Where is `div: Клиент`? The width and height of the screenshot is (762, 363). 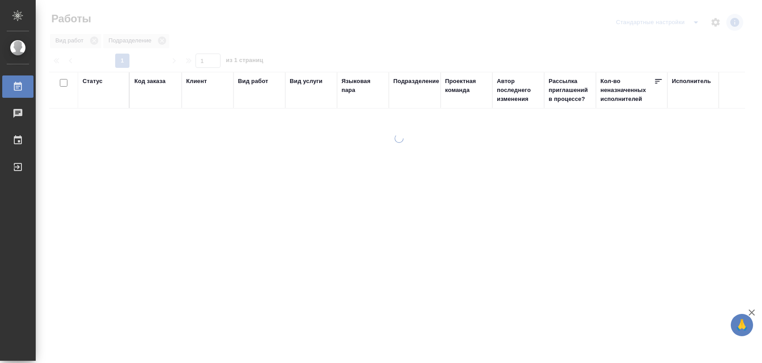
div: Клиент is located at coordinates (196, 81).